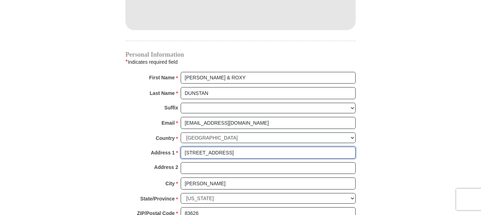 The width and height of the screenshot is (481, 215). Describe the element at coordinates (157, 199) in the screenshot. I see `strong: State/Province` at that location.